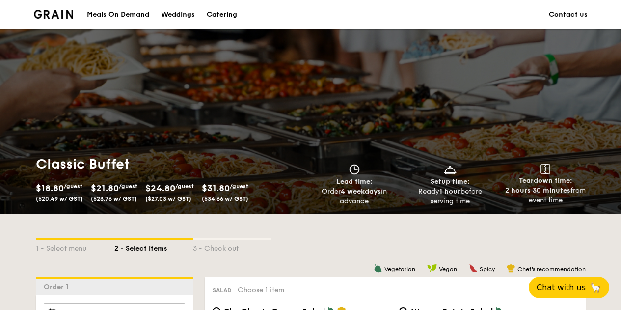 This screenshot has height=310, width=621. I want to click on h1: Classic Buffet, so click(171, 164).